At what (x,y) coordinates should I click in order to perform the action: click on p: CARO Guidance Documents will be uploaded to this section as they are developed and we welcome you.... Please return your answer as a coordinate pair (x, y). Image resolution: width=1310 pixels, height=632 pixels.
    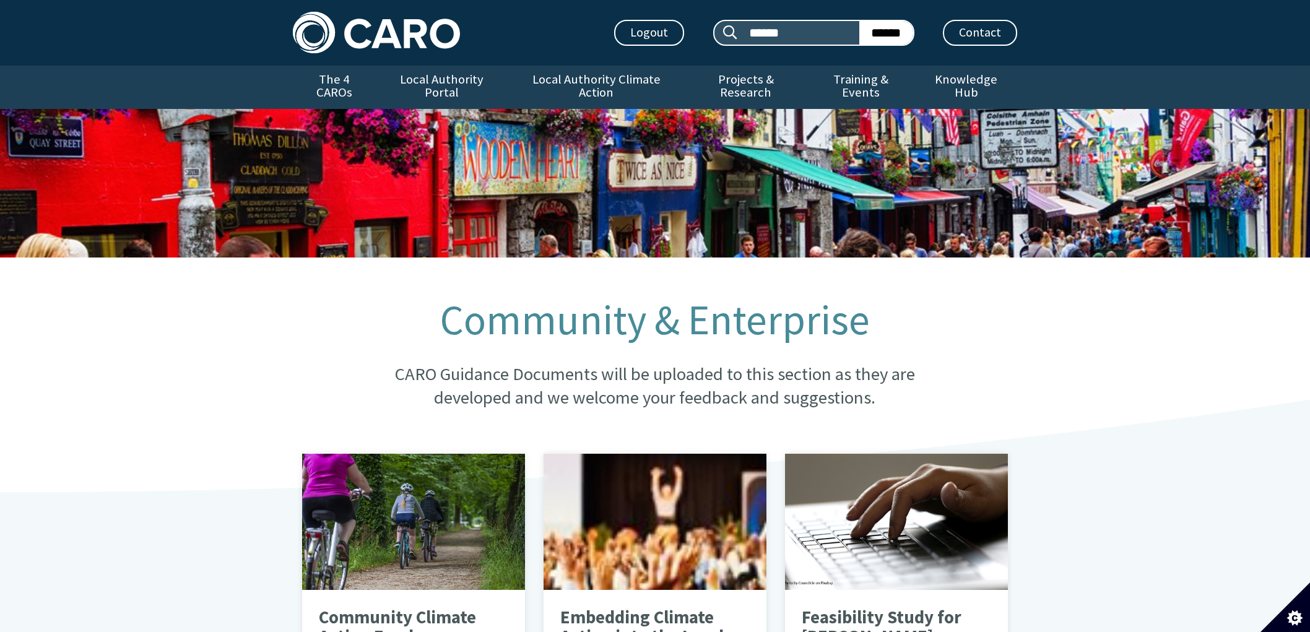
    Looking at the image, I should click on (655, 386).